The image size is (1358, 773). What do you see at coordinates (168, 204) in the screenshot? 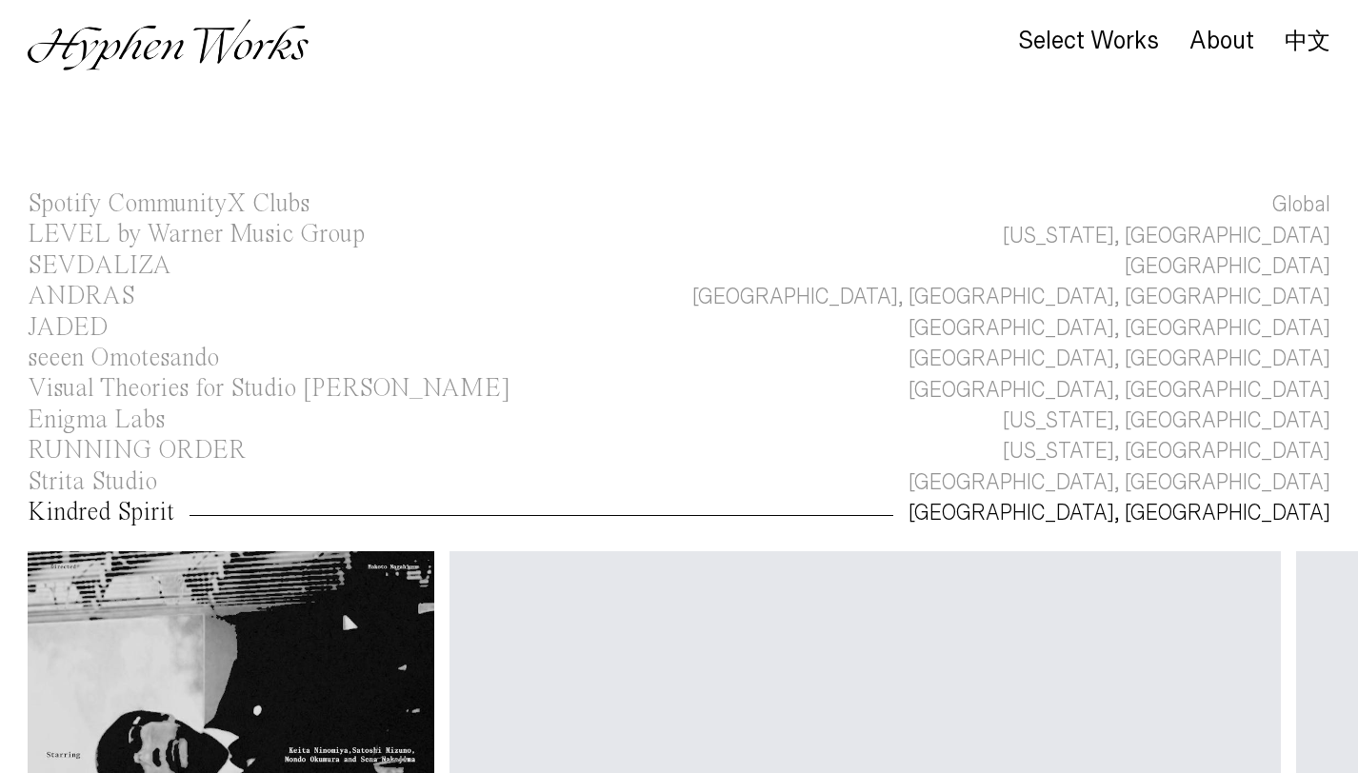
I see `div: Spotify CommunityX Clubs` at bounding box center [168, 204].